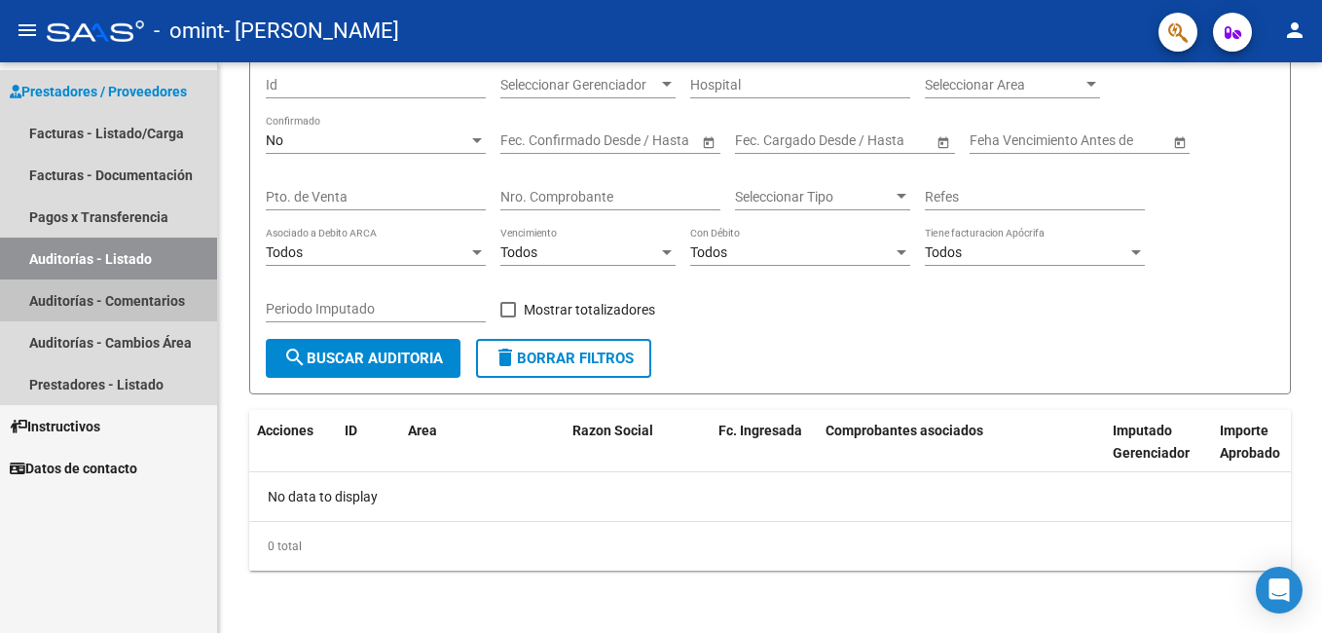  Describe the element at coordinates (589, 309) in the screenshot. I see `span: Mostrar totalizadores` at that location.